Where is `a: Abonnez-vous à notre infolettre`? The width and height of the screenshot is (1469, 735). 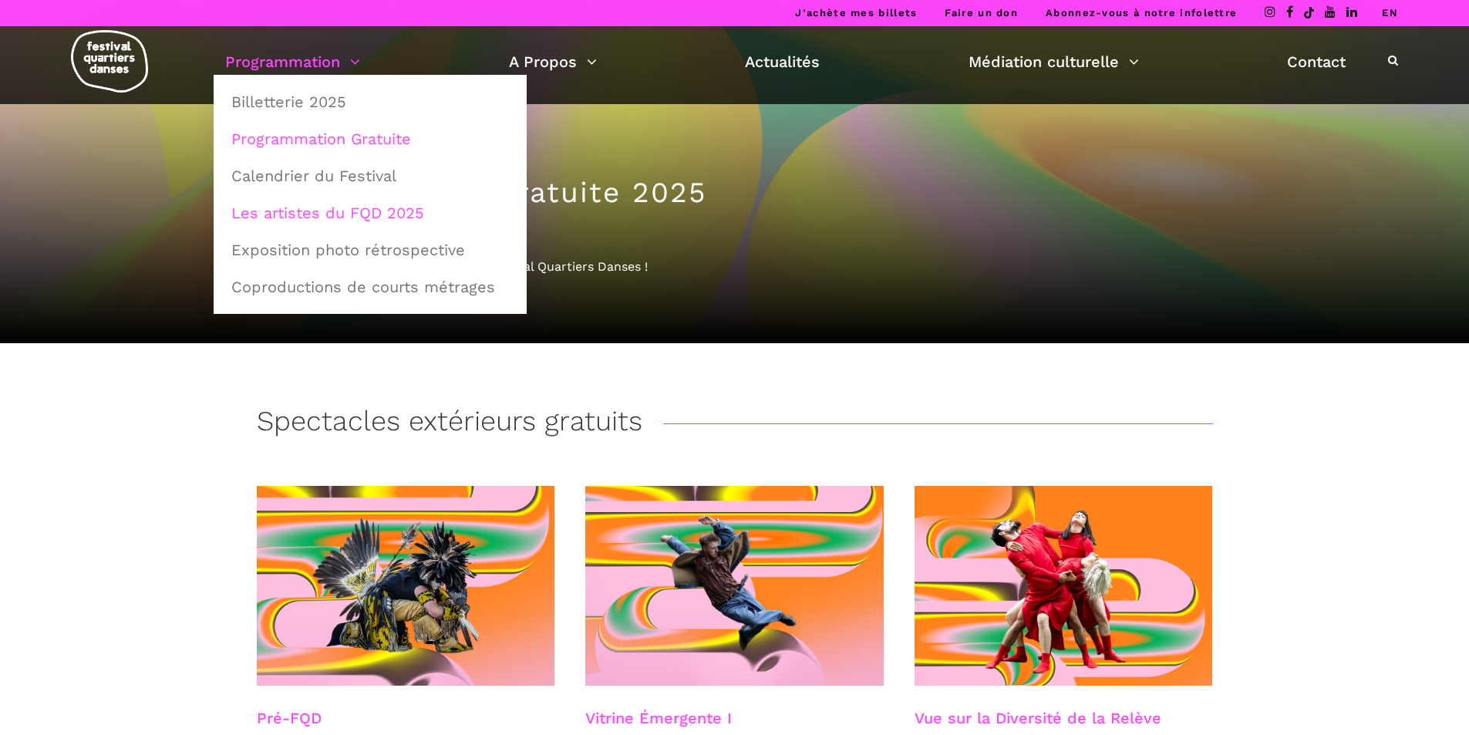 a: Abonnez-vous à notre infolettre is located at coordinates (1141, 12).